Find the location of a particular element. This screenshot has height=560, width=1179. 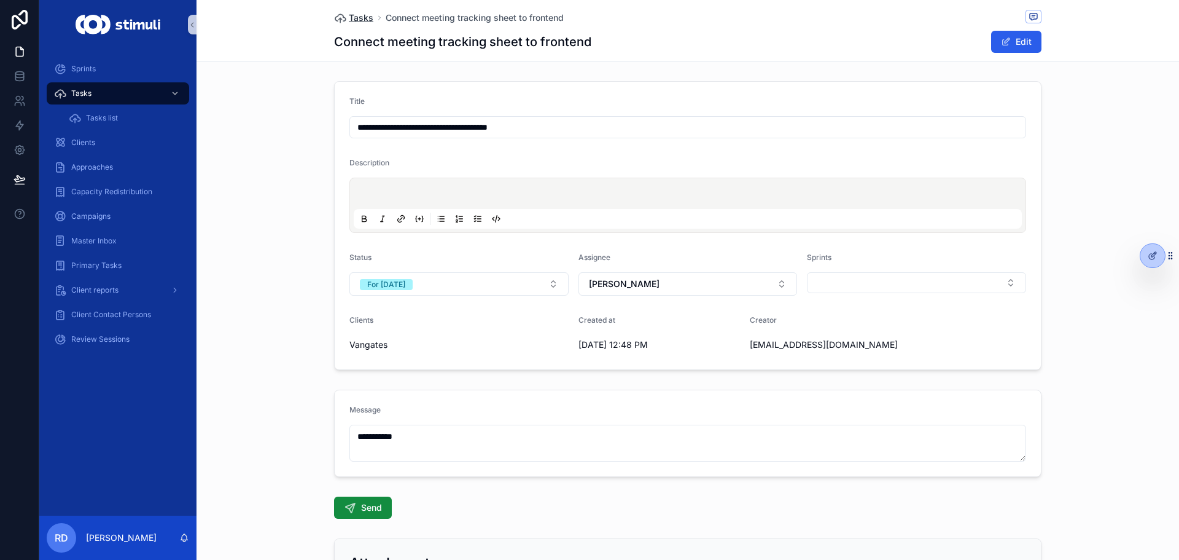

a: Campaigns is located at coordinates (118, 216).